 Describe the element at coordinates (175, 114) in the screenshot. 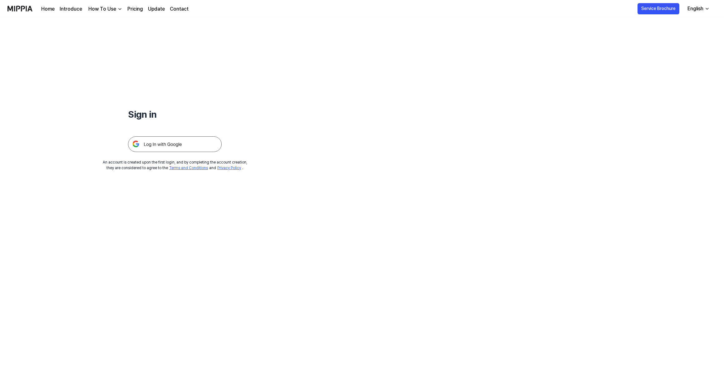

I see `h1: Sign in` at that location.